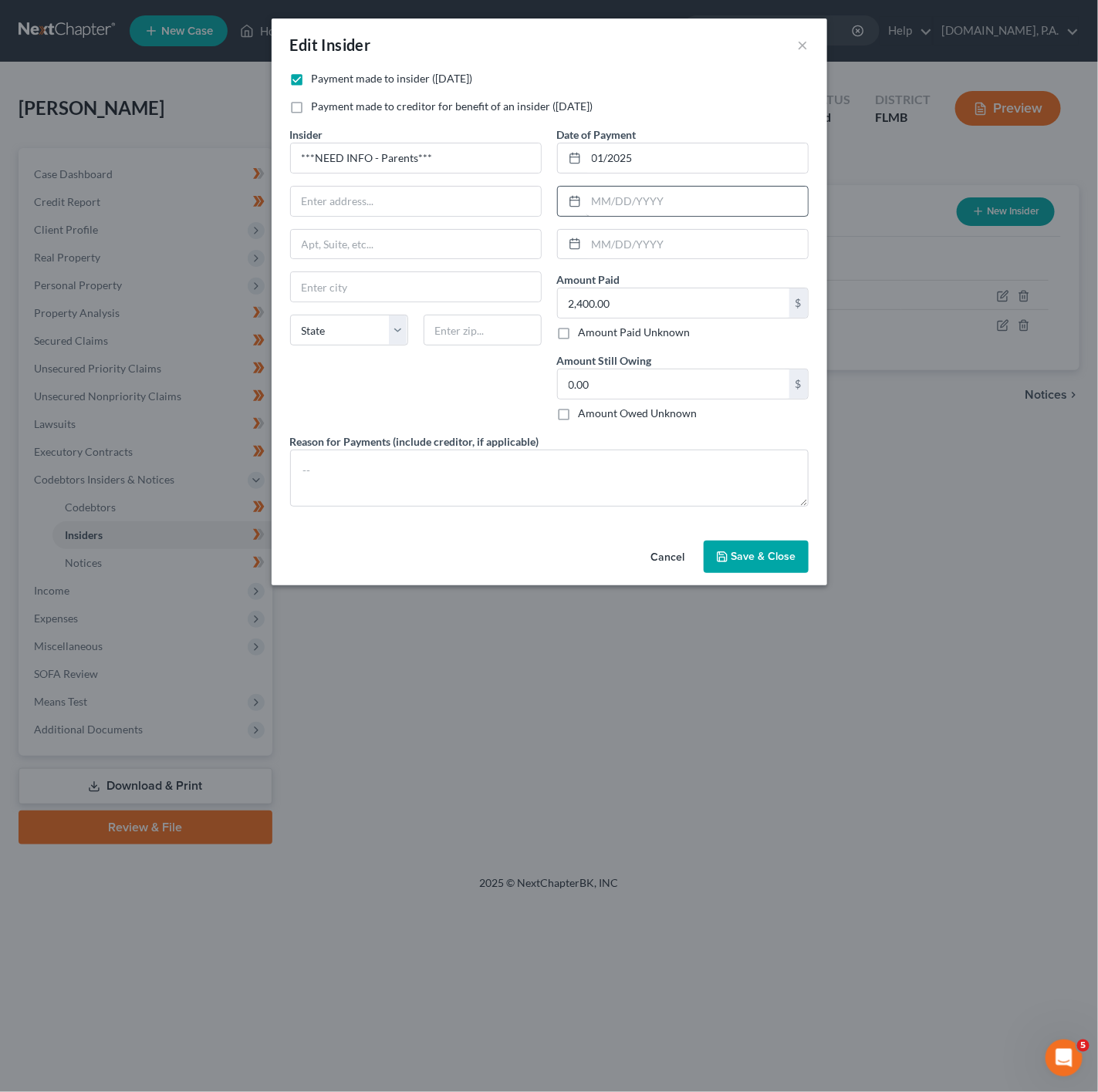 This screenshot has width=1098, height=1092. I want to click on span: Save & Close, so click(764, 556).